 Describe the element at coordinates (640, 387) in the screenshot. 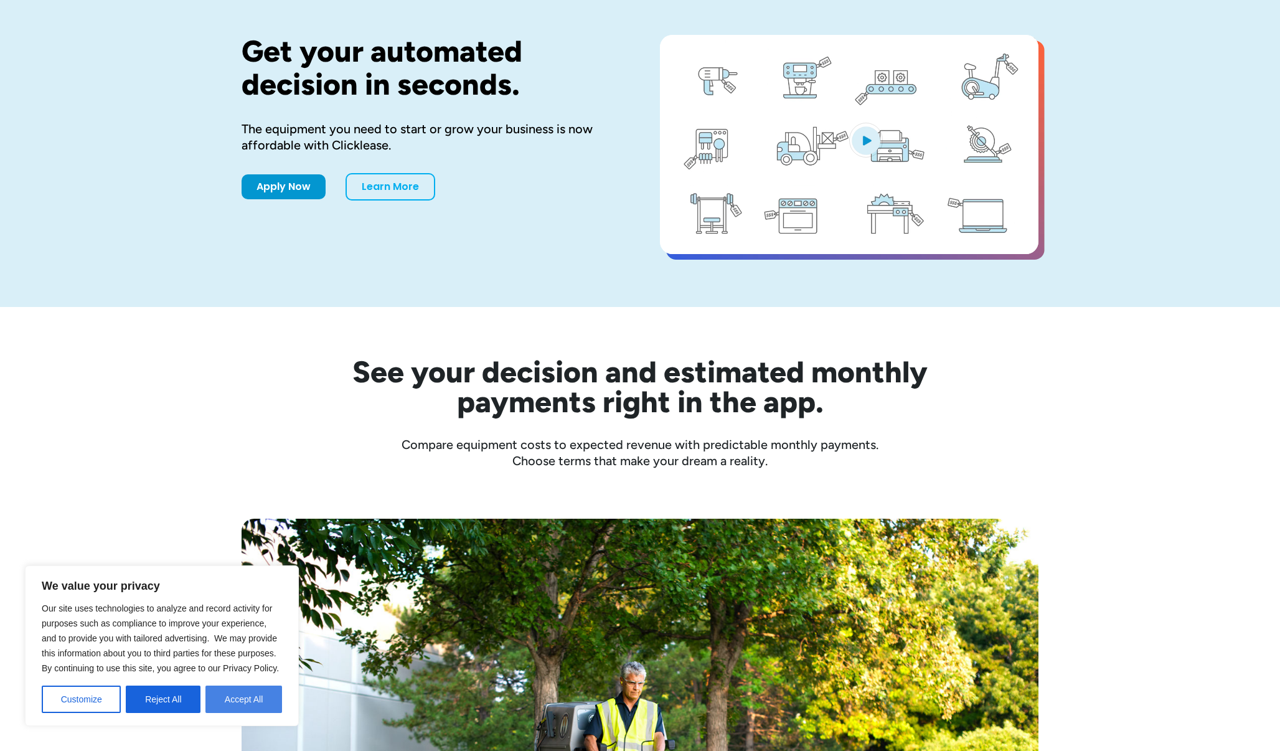

I see `h2: See your decision and estimated monthly payments right in the app.` at that location.